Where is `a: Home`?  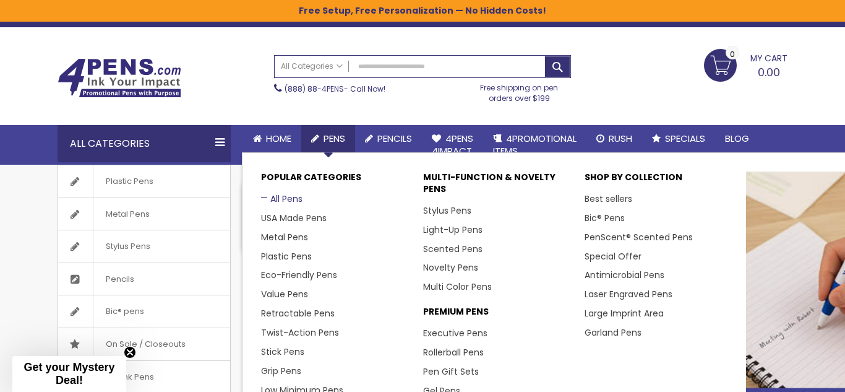 a: Home is located at coordinates (272, 139).